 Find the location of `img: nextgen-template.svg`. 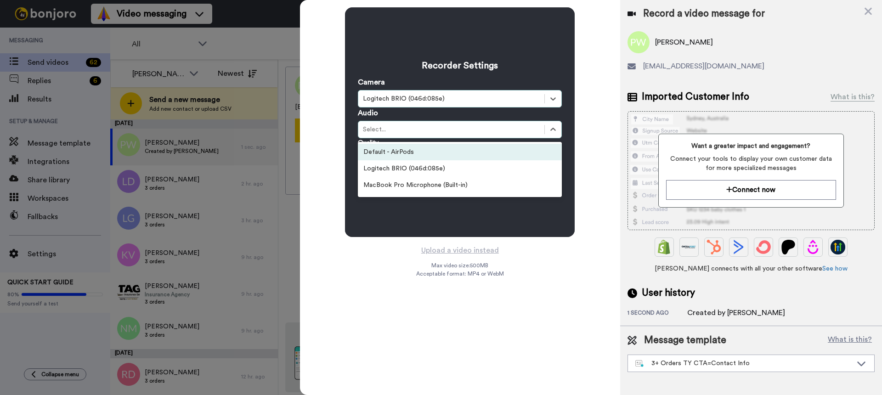

img: nextgen-template.svg is located at coordinates (640, 364).